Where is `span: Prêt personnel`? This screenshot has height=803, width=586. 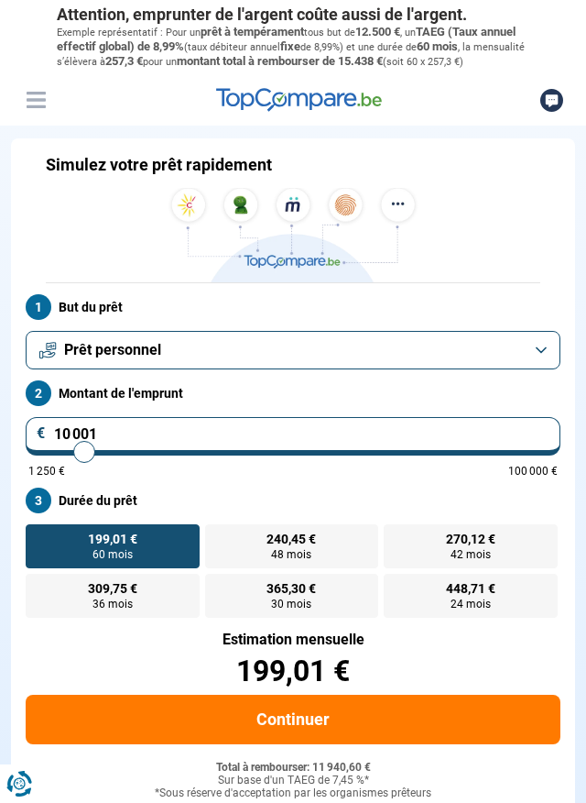 span: Prêt personnel is located at coordinates (113, 350).